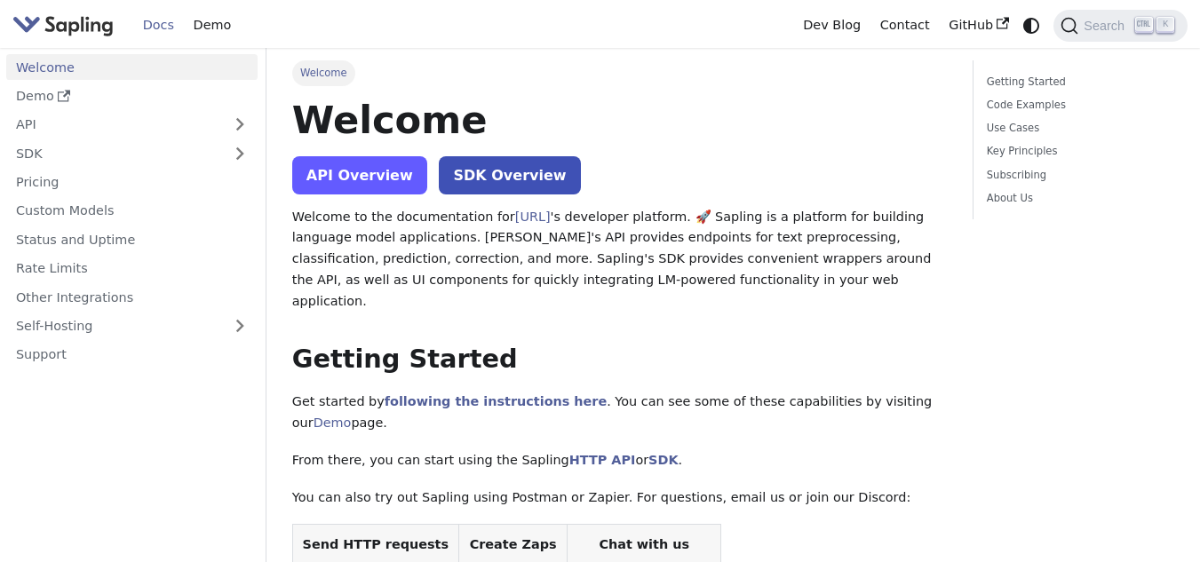 Image resolution: width=1200 pixels, height=562 pixels. I want to click on p: Get started by . You can see some of these capabilities by visiting our page., so click(620, 413).